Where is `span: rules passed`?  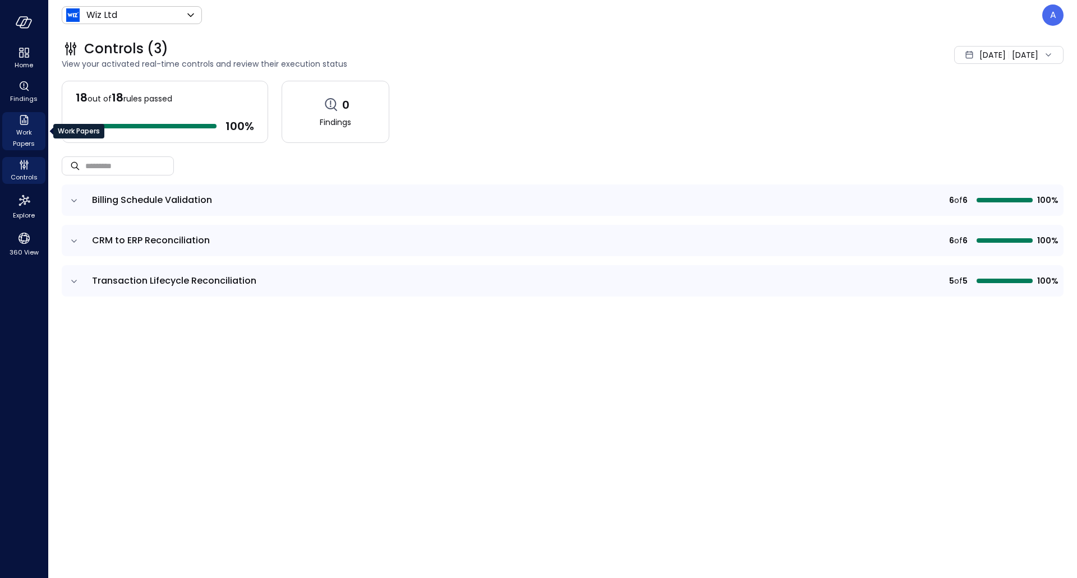
span: rules passed is located at coordinates (148, 99).